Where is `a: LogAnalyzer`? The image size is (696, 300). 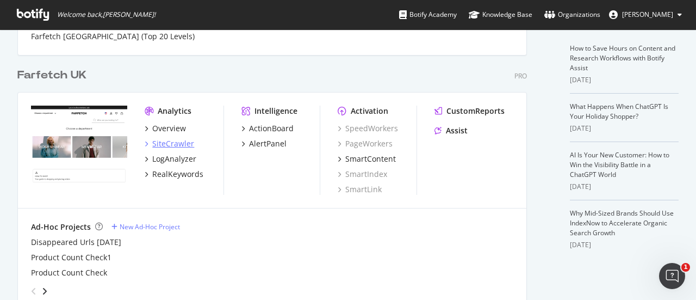 a: LogAnalyzer is located at coordinates (170, 159).